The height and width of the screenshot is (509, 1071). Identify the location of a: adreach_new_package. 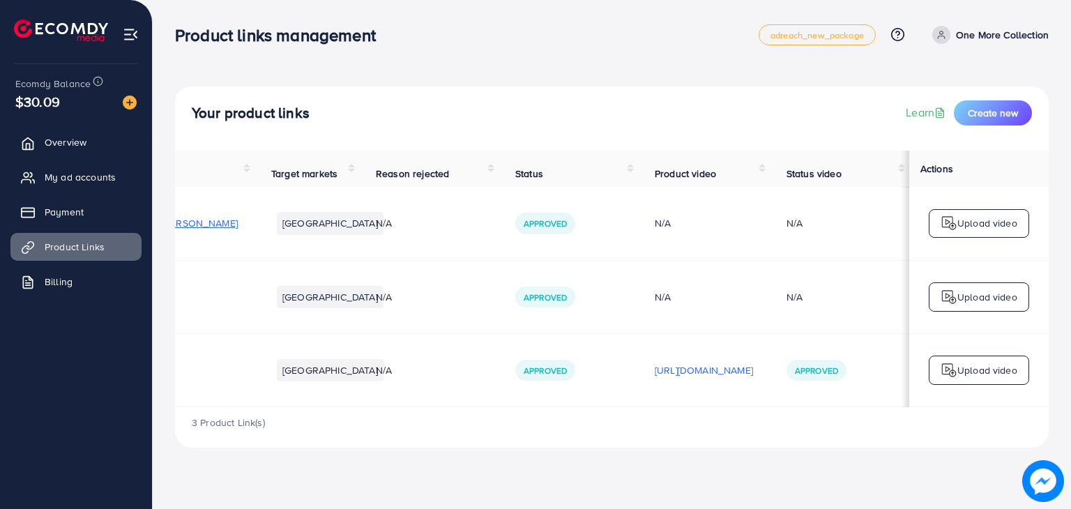
(817, 35).